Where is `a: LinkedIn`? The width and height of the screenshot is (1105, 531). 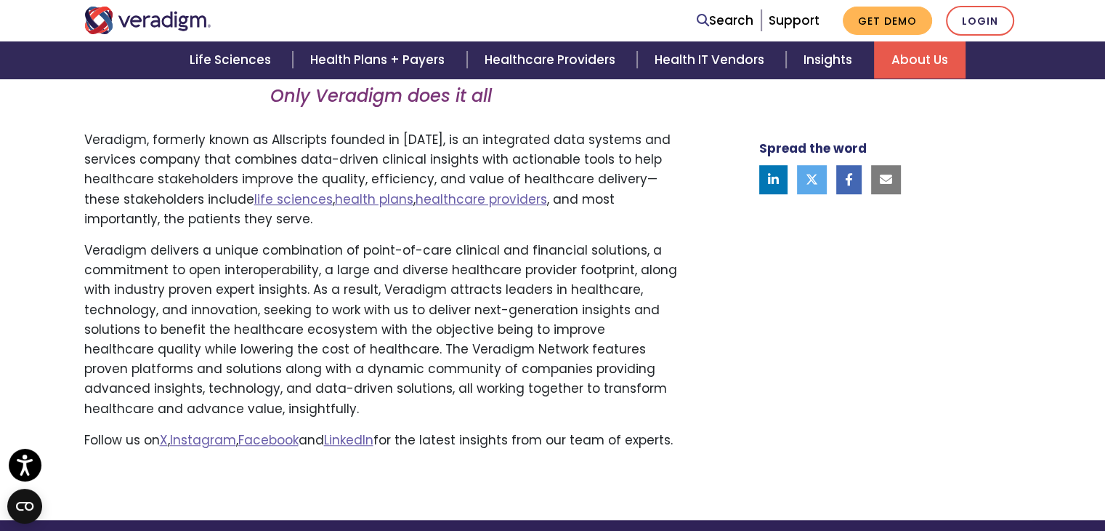 a: LinkedIn is located at coordinates (349, 440).